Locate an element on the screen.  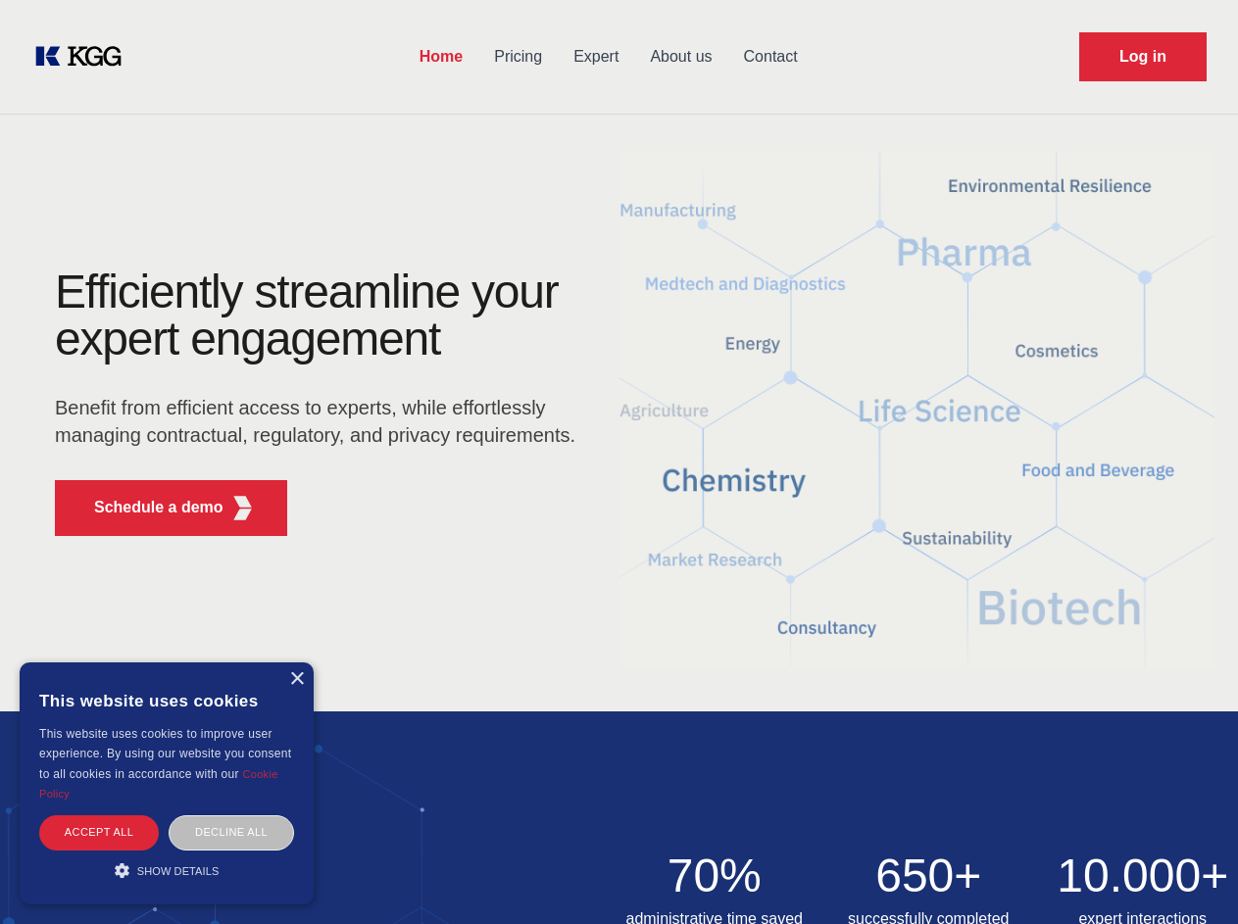
a: Request Demo is located at coordinates (1143, 57).